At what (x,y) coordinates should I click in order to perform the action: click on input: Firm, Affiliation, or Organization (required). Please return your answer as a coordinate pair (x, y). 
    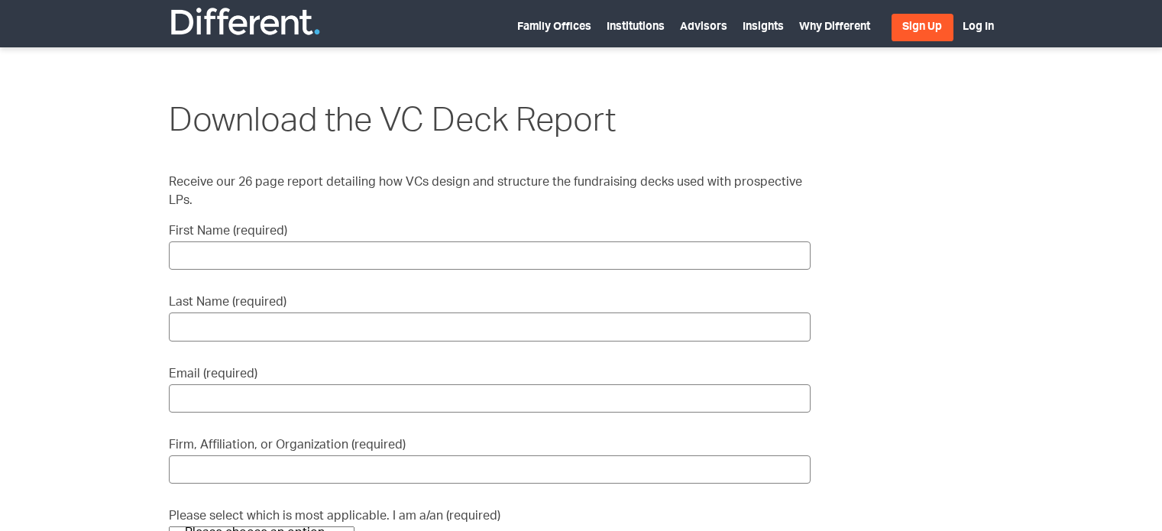
    Looking at the image, I should click on (490, 469).